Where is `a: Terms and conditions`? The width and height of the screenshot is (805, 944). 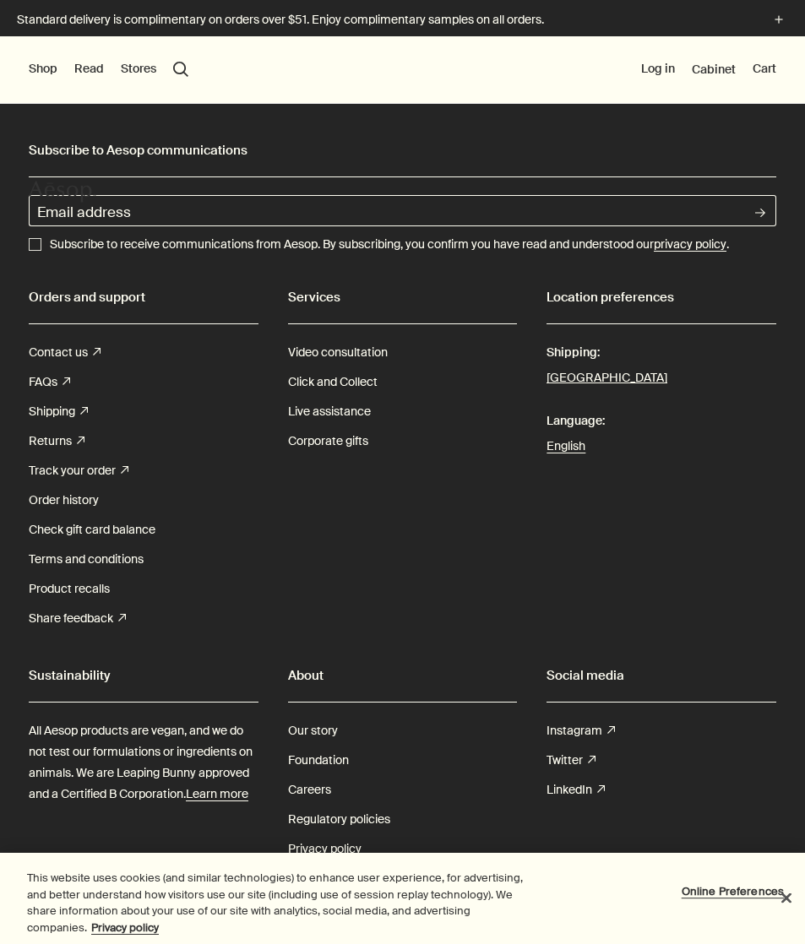 a: Terms and conditions is located at coordinates (86, 559).